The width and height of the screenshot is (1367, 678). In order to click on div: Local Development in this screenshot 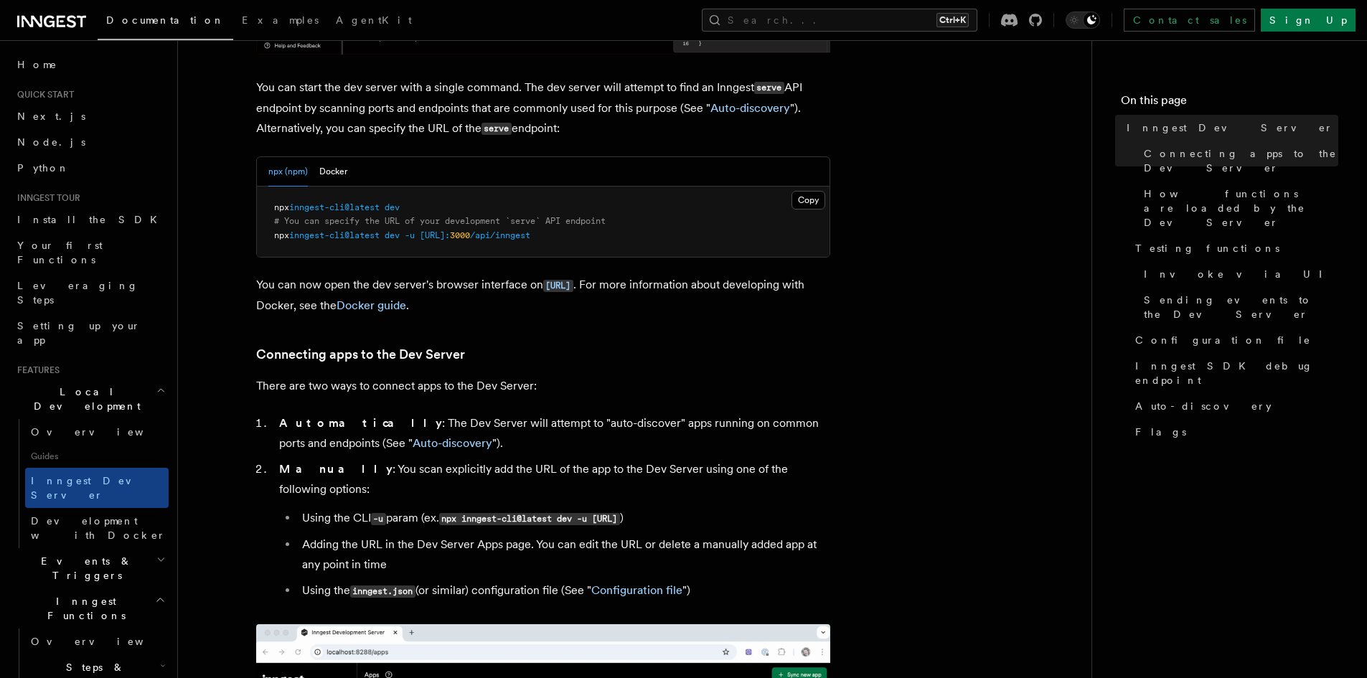, I will do `click(90, 484)`.